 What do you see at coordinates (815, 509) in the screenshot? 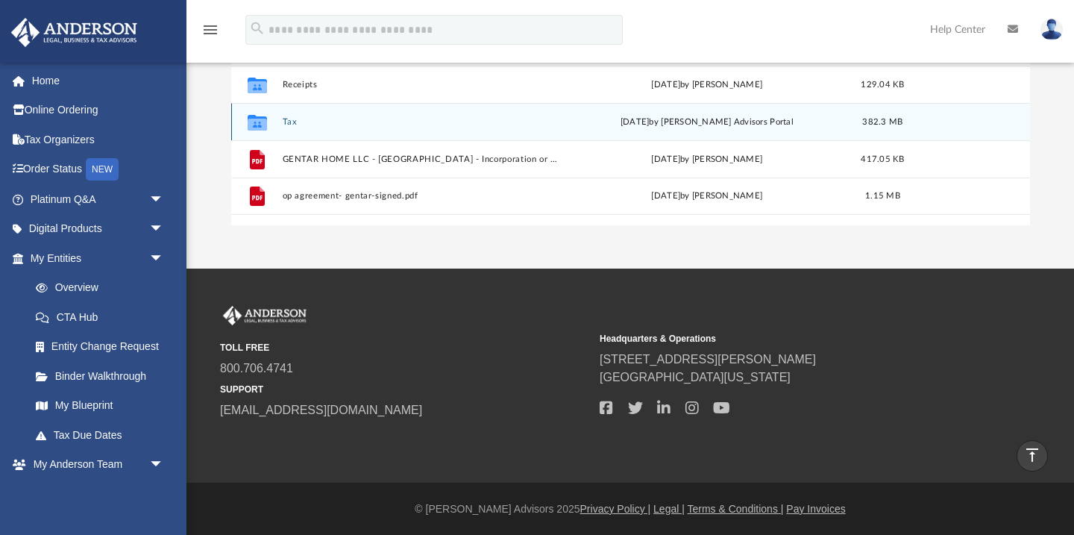
I see `a: Pay Invoices` at bounding box center [815, 509].